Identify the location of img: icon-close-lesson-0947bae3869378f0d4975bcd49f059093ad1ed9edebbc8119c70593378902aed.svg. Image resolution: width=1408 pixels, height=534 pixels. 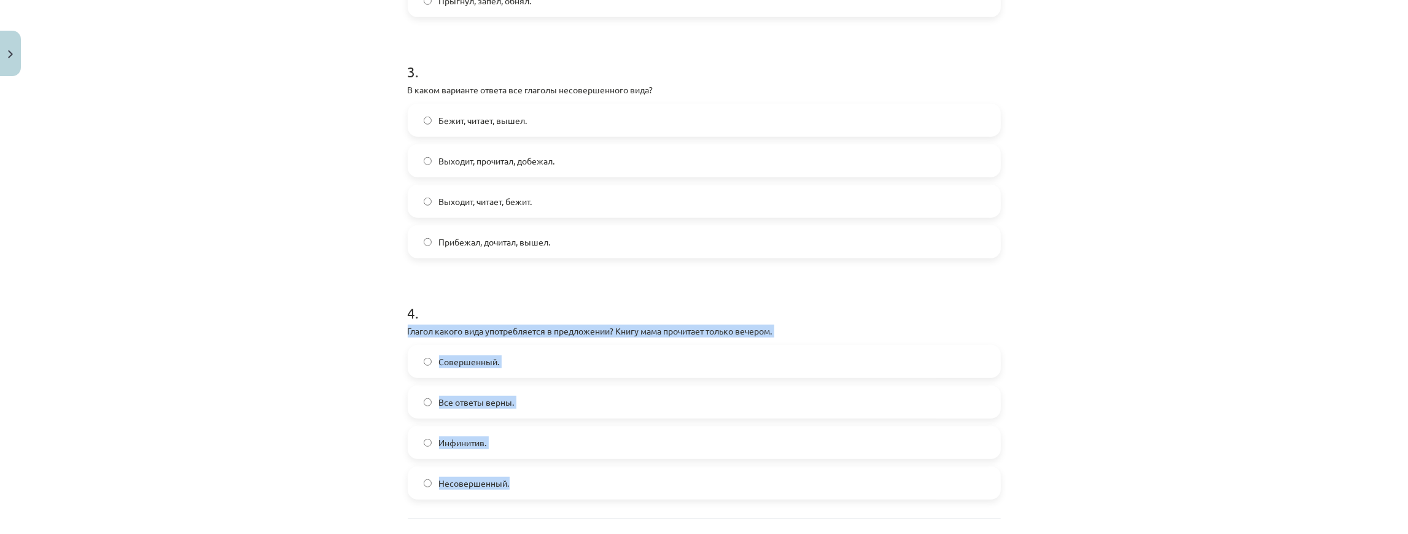
(10, 54).